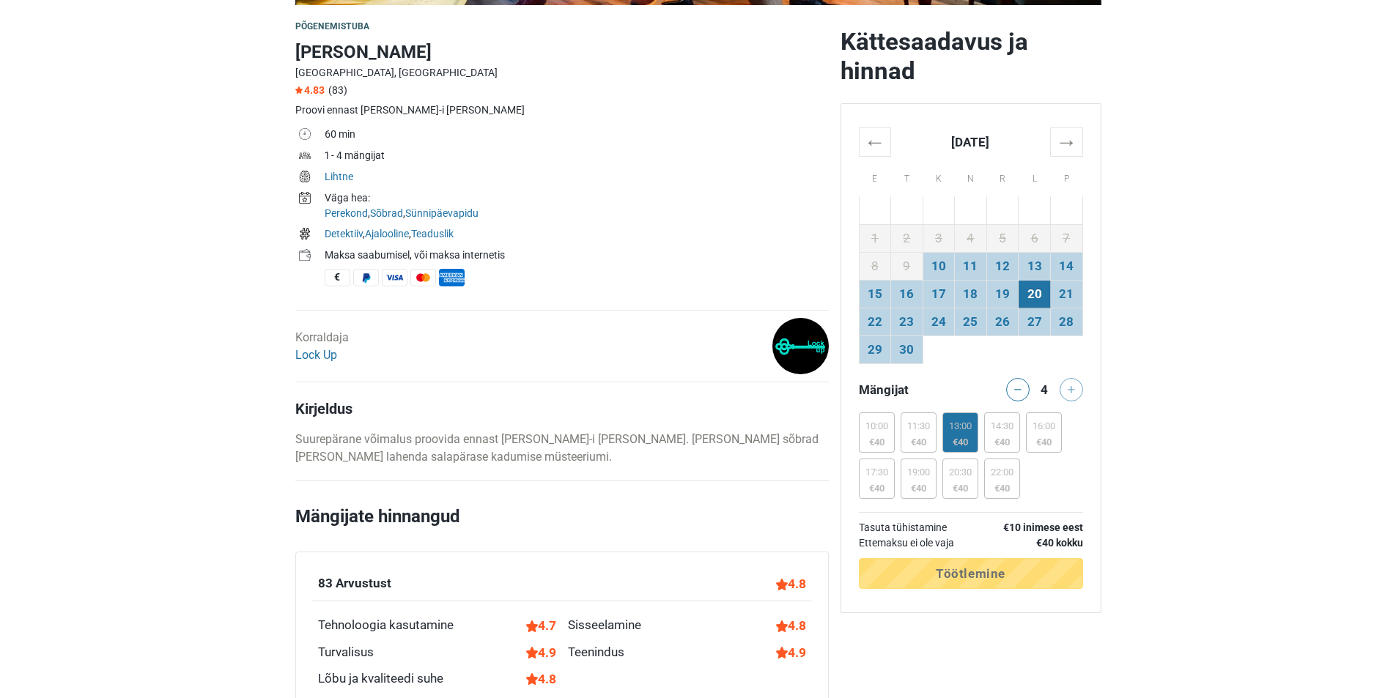 The image size is (1396, 698). Describe the element at coordinates (562, 409) in the screenshot. I see `h4: Kirjeldus` at that location.